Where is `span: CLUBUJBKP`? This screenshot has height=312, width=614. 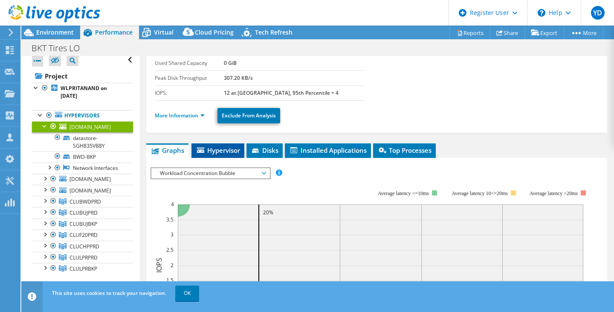 span: CLUBUJBKP is located at coordinates (83, 223).